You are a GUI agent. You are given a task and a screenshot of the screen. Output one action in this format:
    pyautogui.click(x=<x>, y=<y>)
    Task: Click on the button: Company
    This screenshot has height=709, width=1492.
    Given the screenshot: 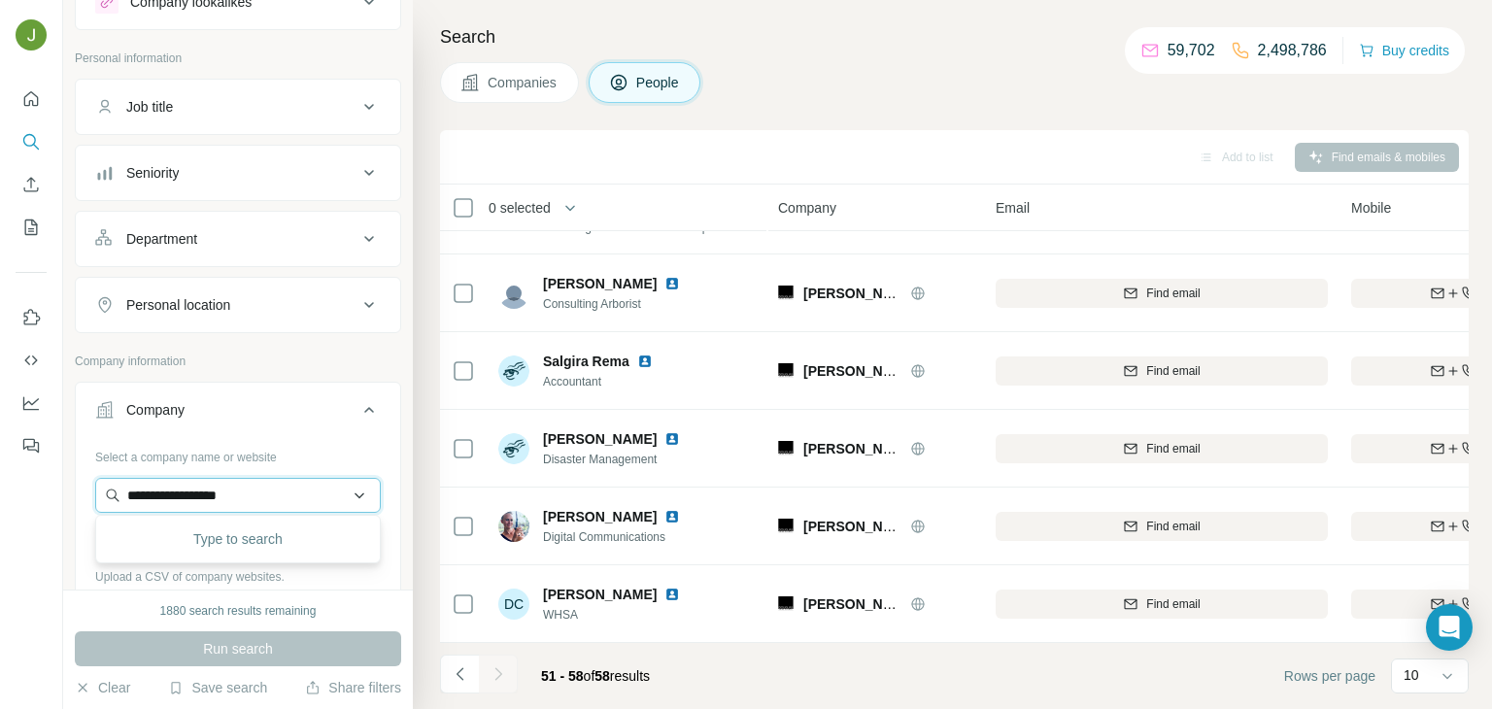 What is the action you would take?
    pyautogui.click(x=238, y=414)
    